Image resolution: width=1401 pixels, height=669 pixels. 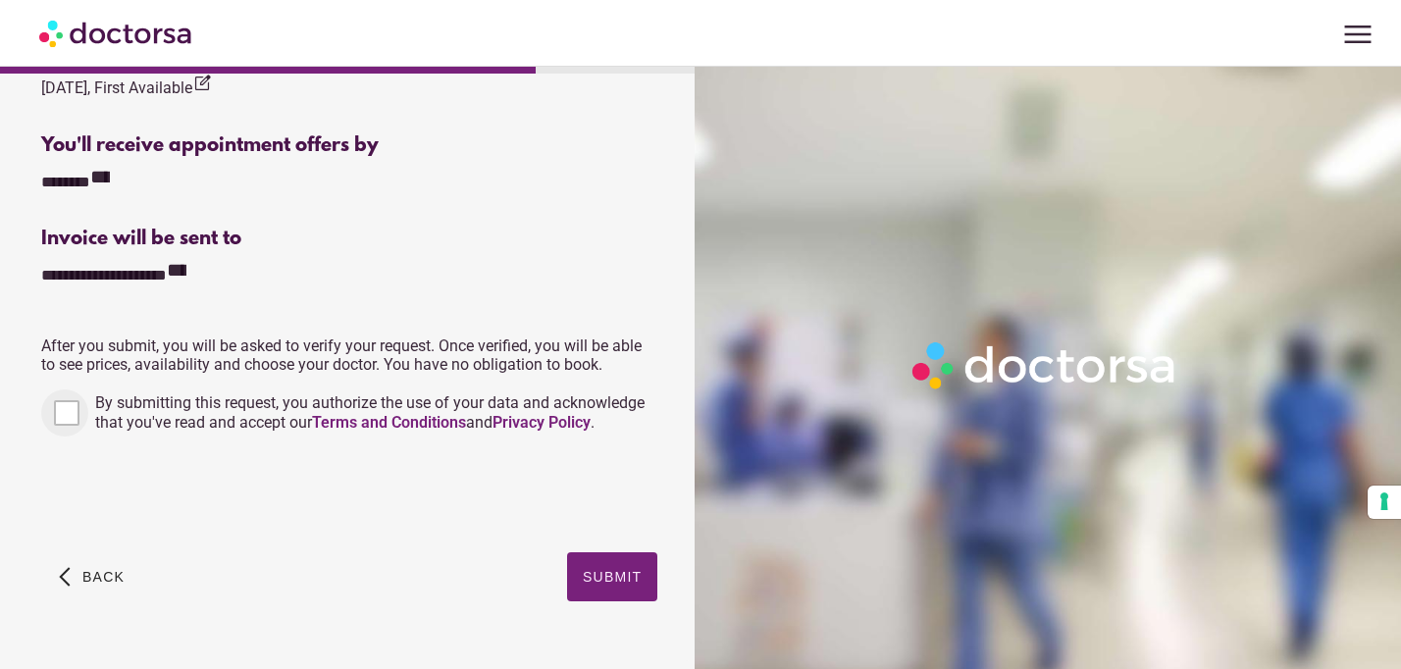 What do you see at coordinates (117, 32) in the screenshot?
I see `img: Doctorsa.com` at bounding box center [117, 32].